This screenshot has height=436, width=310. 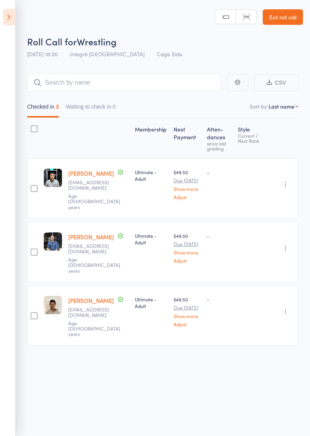 What do you see at coordinates (57, 107) in the screenshot?
I see `div: 3` at bounding box center [57, 107].